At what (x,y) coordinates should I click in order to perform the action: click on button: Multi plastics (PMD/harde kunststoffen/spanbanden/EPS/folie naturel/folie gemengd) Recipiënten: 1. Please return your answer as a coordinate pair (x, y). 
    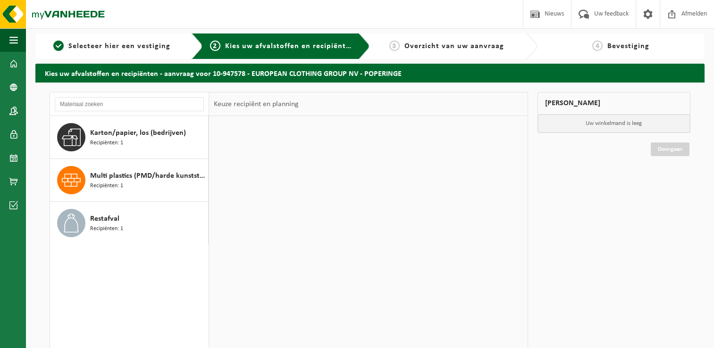
    Looking at the image, I should click on (129, 180).